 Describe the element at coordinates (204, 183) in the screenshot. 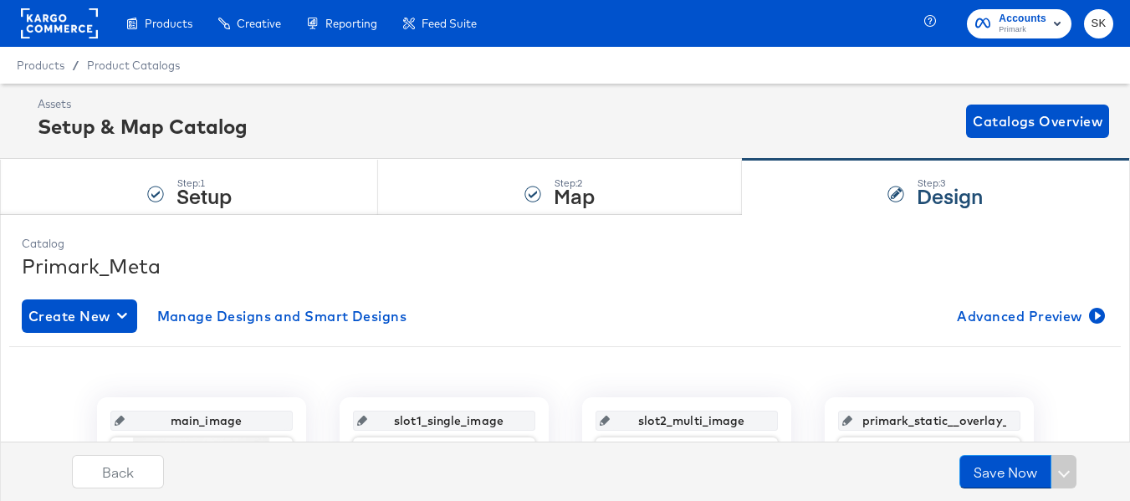

I see `div: Step: 1` at that location.